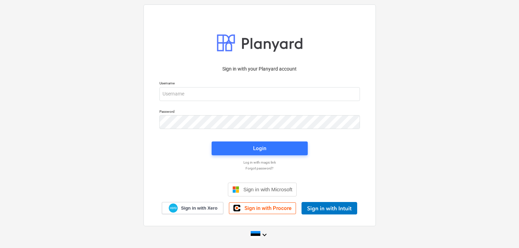 The height and width of the screenshot is (248, 519). What do you see at coordinates (260, 168) in the screenshot?
I see `p: Forgot password?` at bounding box center [260, 168].